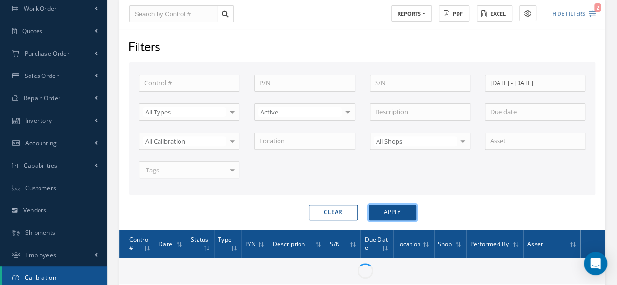  Describe the element at coordinates (40, 277) in the screenshot. I see `span: Calibration` at that location.